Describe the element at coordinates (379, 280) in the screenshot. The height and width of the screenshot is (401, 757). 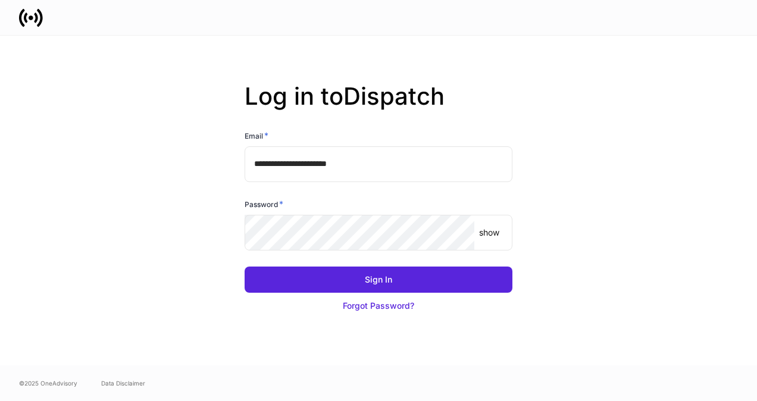
I see `button: Sign In` at that location.